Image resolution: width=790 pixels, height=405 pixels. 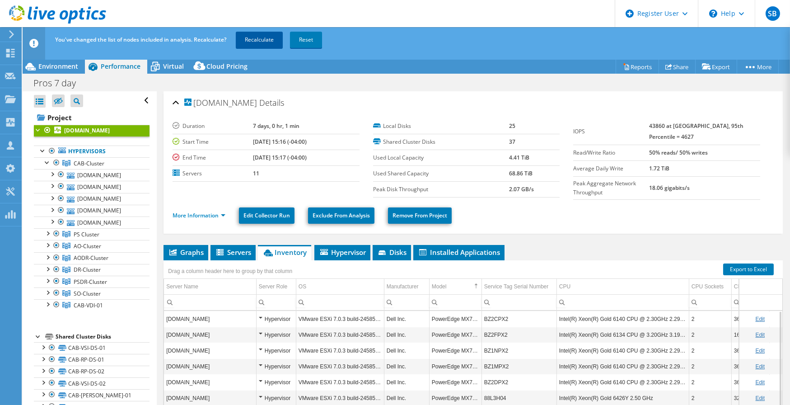 I want to click on td: Column Service Tag Serial Number, Value BZ2DPX2, so click(x=519, y=382).